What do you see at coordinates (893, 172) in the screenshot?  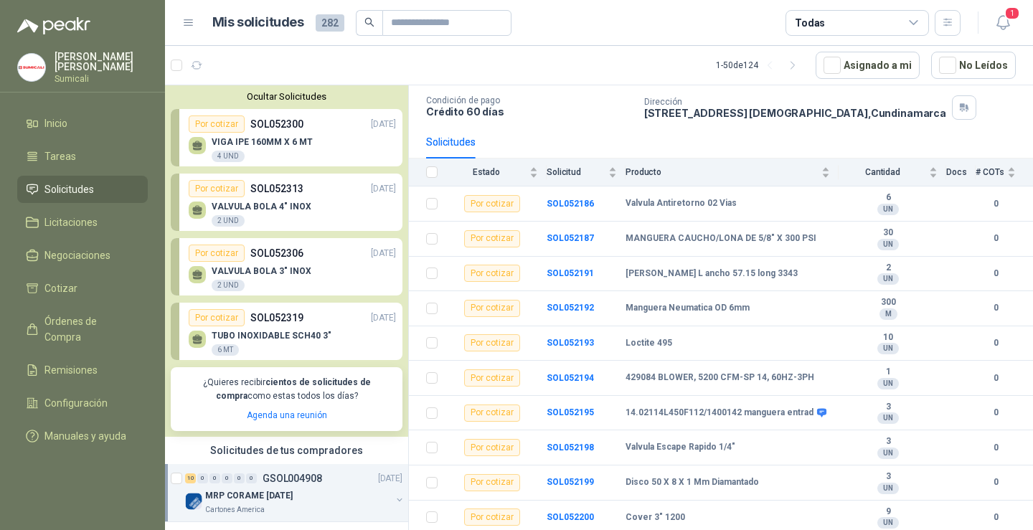 I see `th: Cantidad` at bounding box center [893, 172].